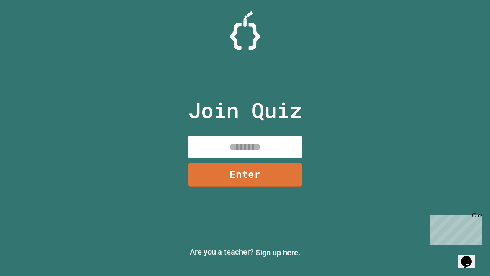 The width and height of the screenshot is (490, 276). Describe the element at coordinates (245, 175) in the screenshot. I see `a: Enter` at that location.